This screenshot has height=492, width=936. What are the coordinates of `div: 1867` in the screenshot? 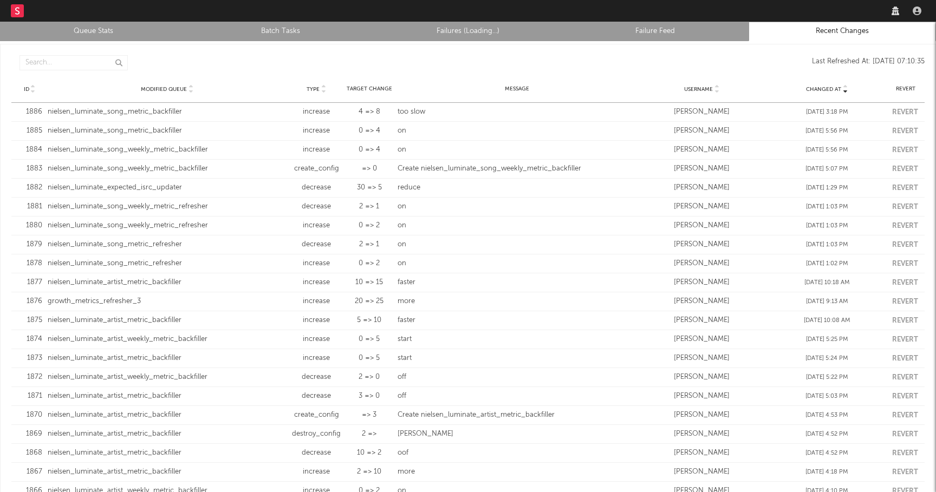 It's located at (29, 472).